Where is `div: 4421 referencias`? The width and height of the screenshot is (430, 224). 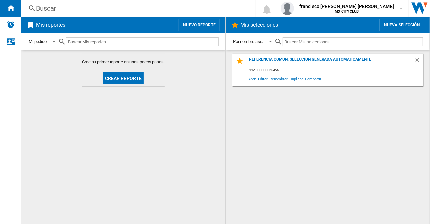 div: 4421 referencias is located at coordinates (335, 70).